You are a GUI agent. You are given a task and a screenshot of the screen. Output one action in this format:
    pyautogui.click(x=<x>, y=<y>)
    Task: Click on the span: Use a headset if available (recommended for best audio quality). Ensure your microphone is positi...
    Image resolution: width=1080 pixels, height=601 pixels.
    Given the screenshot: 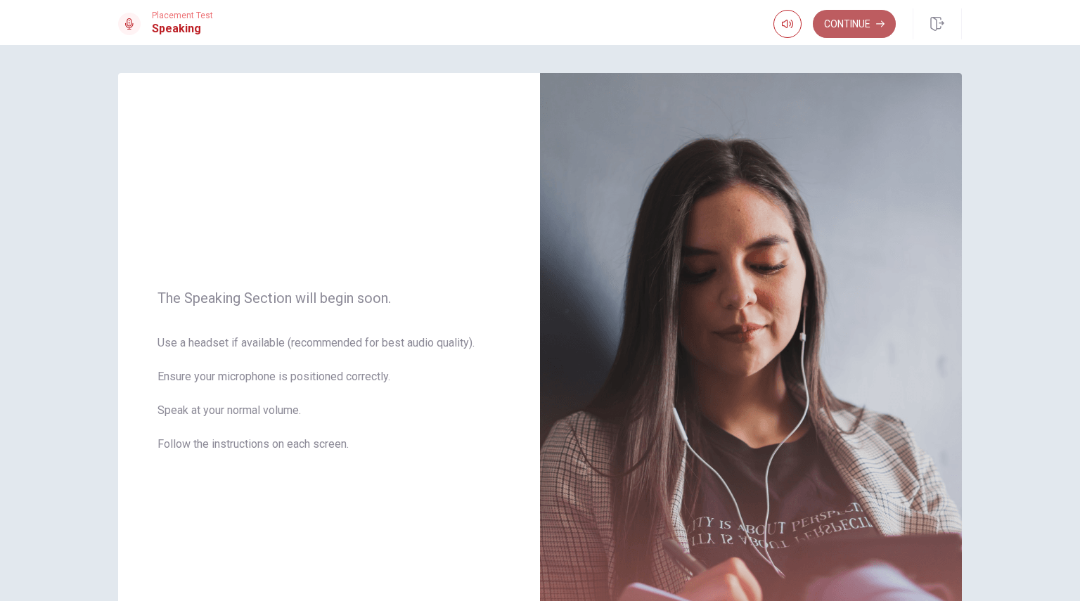 What is the action you would take?
    pyautogui.click(x=329, y=402)
    